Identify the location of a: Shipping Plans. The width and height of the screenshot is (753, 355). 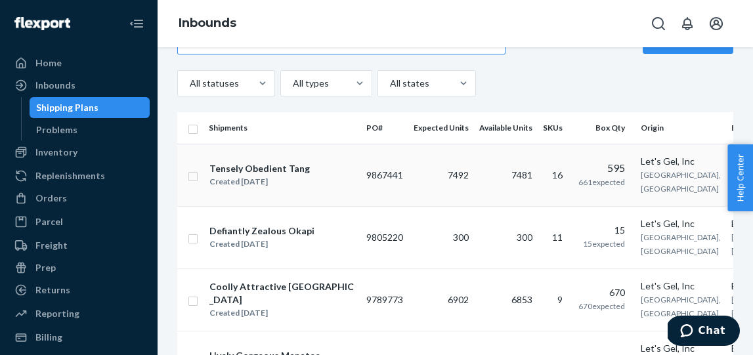
(90, 108).